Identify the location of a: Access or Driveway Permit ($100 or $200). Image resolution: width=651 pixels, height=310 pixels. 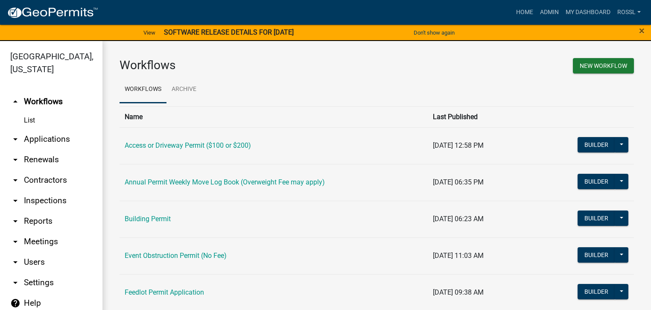
(188, 145).